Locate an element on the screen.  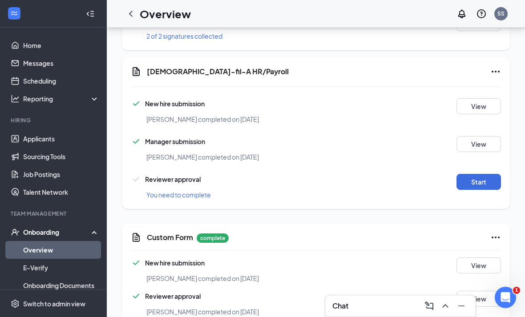
h3: Chat is located at coordinates (340, 306).